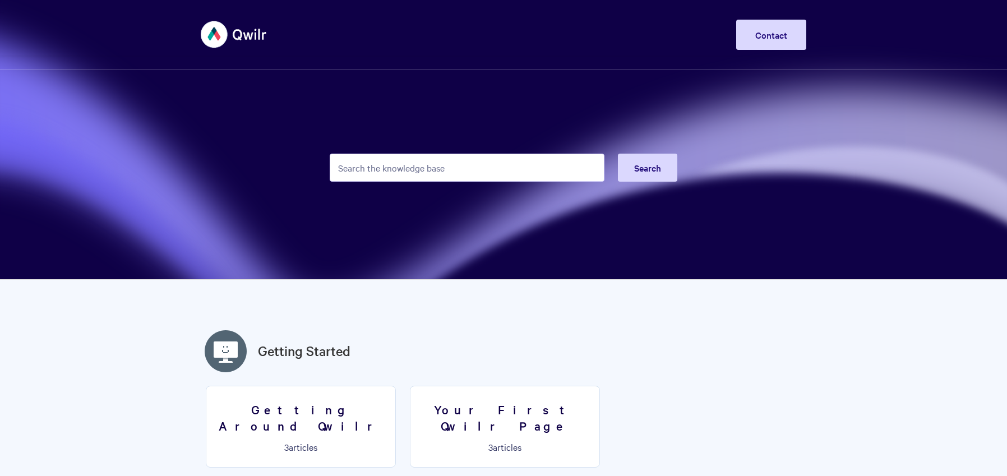 This screenshot has width=1007, height=476. I want to click on a: Your First Qwilr Page 3articles, so click(504, 427).